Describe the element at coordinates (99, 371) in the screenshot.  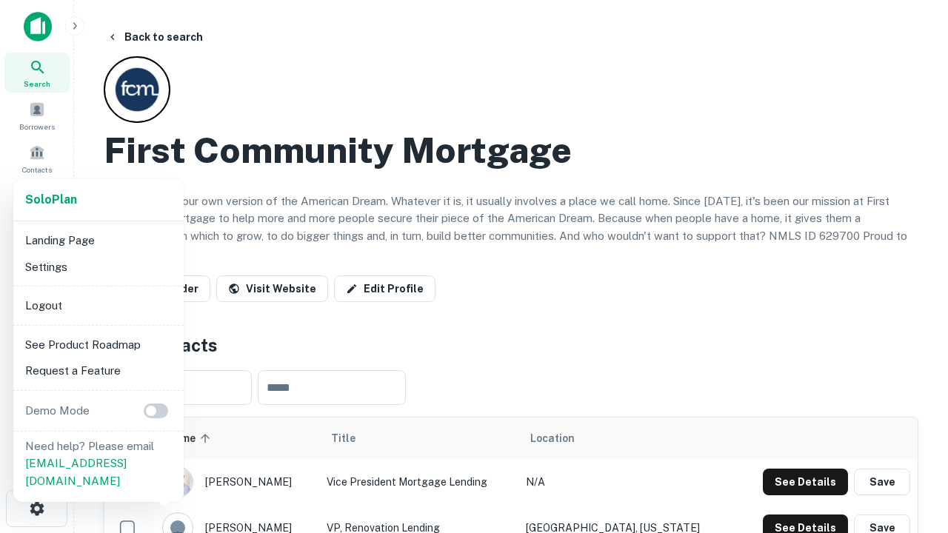
I see `li: Request a Feature` at that location.